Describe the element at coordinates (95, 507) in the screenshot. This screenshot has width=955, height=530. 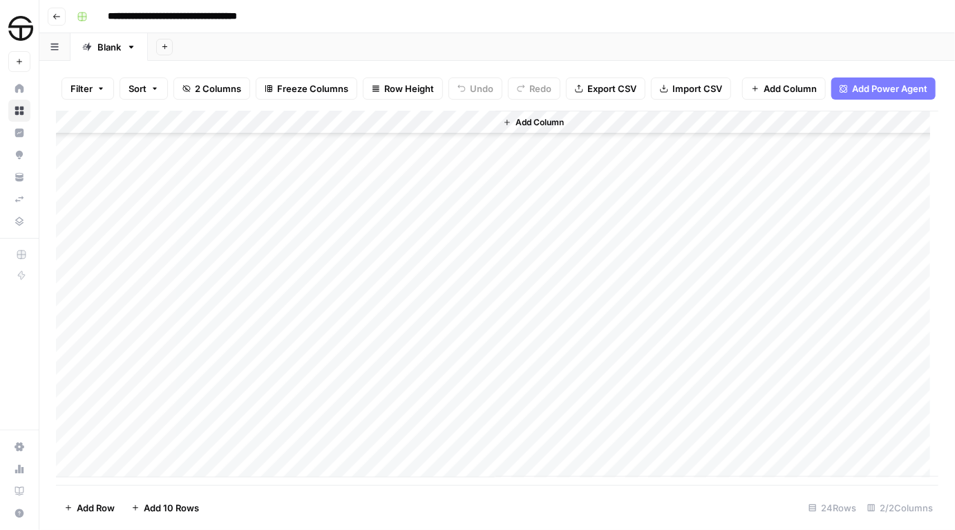
I see `span: Add Row` at that location.